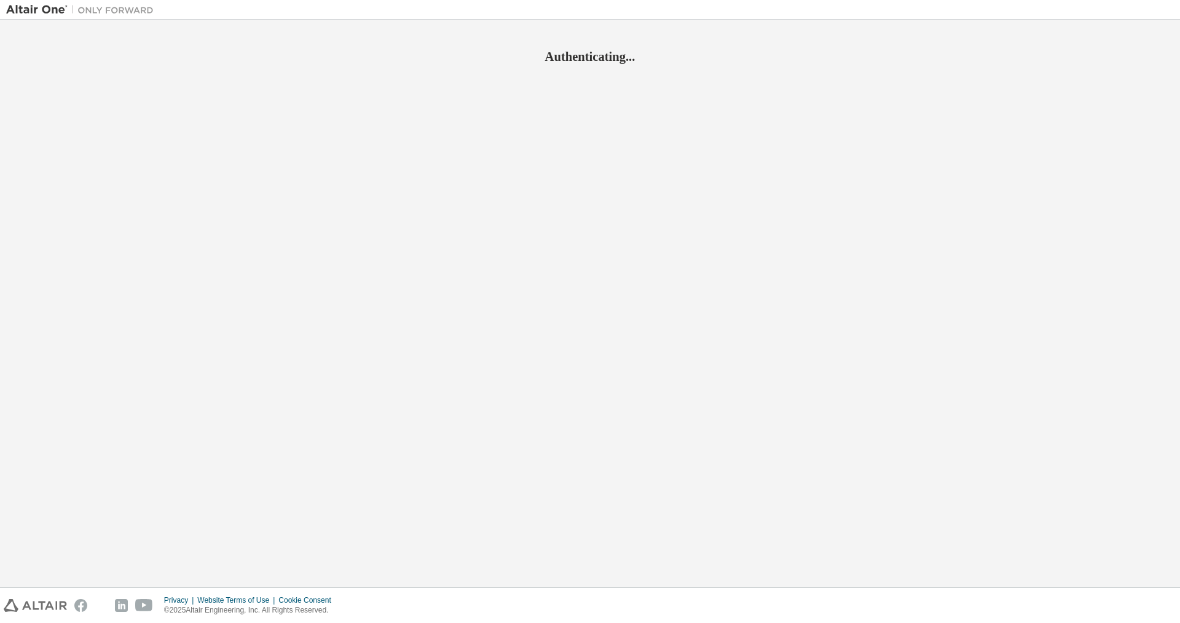  What do you see at coordinates (83, 10) in the screenshot?
I see `img: Altair One` at bounding box center [83, 10].